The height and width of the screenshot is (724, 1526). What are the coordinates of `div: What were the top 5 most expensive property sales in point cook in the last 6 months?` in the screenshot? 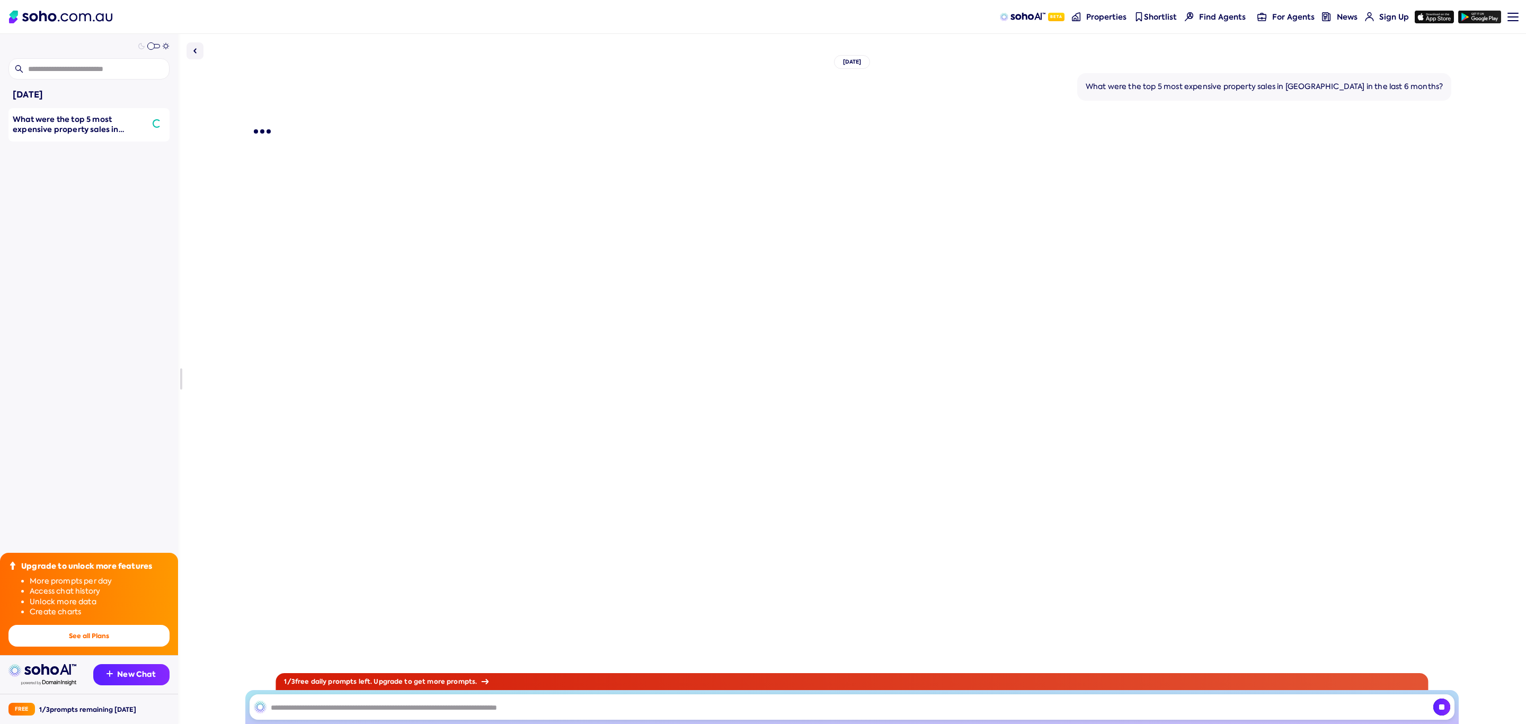 It's located at (79, 124).